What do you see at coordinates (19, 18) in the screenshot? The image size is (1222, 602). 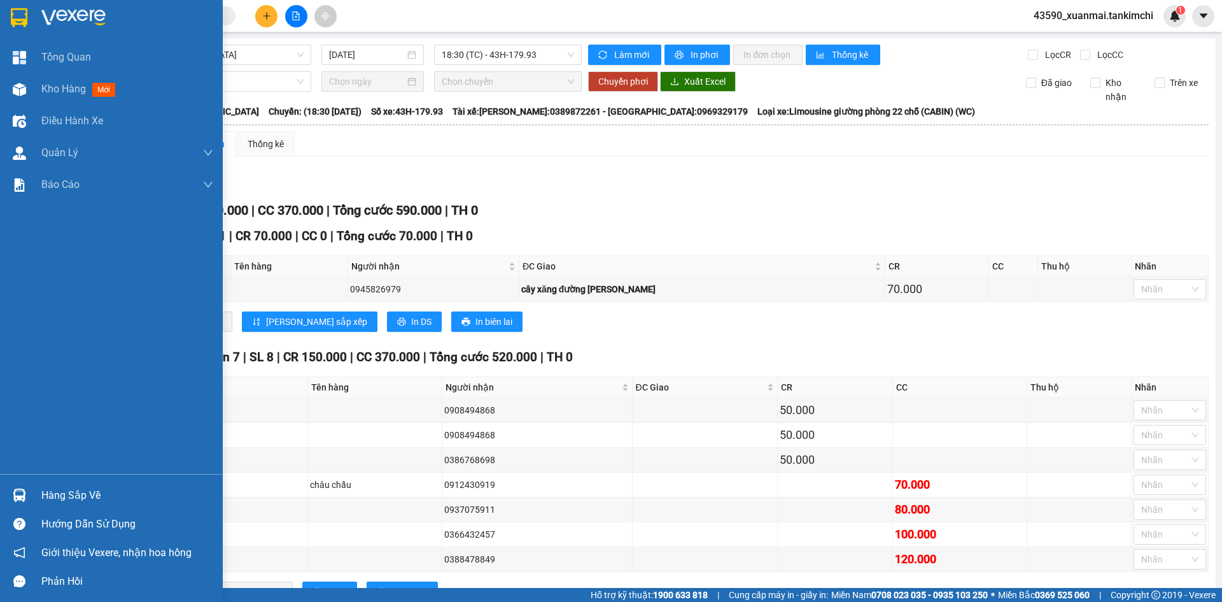 I see `img: logo-vxr` at bounding box center [19, 18].